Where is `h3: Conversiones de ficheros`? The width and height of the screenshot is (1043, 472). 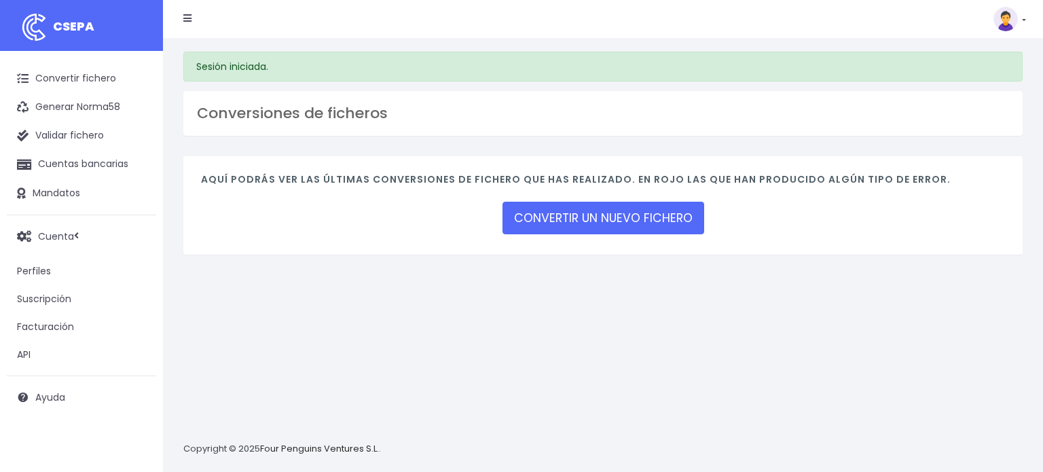
h3: Conversiones de ficheros is located at coordinates (603, 113).